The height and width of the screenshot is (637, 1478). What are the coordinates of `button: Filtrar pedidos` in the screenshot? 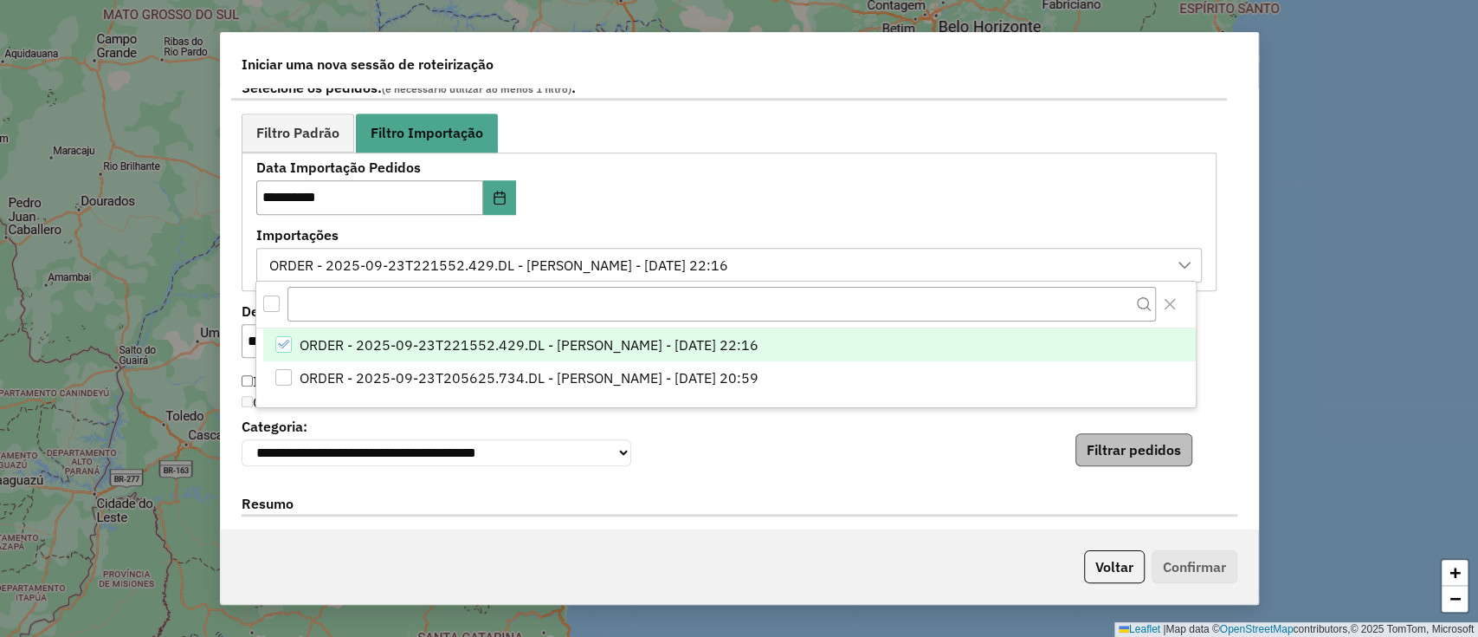 It's located at (1134, 449).